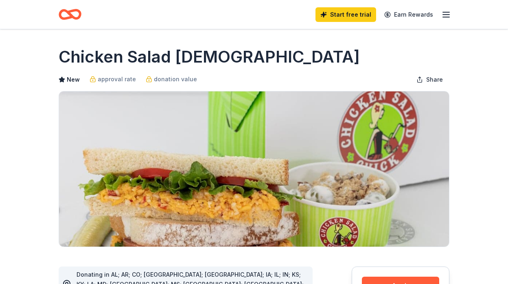 The image size is (508, 284). I want to click on button: Share, so click(429, 80).